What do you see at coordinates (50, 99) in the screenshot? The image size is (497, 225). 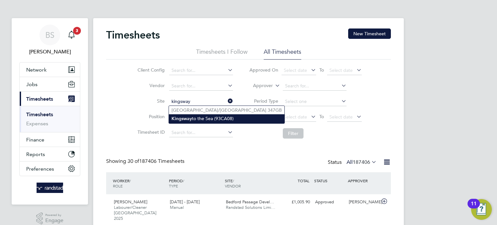 I see `button: Timesheets` at bounding box center [50, 99].